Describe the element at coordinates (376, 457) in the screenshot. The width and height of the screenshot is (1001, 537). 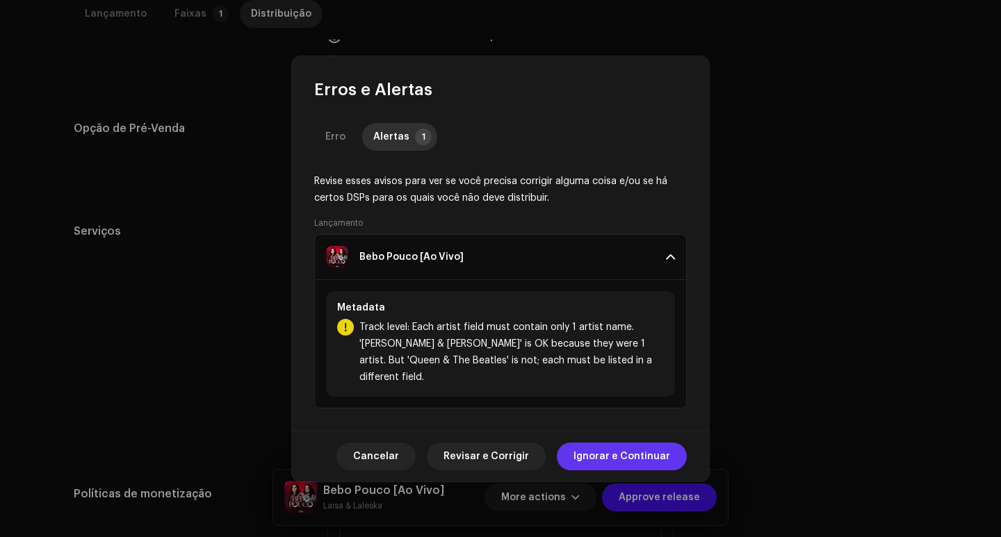
I see `span: Cancelar` at that location.